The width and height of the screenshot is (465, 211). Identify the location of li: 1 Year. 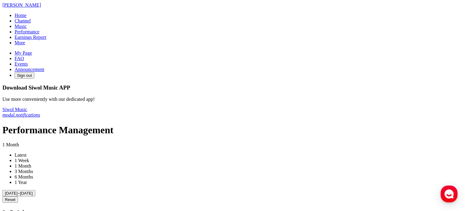
(239, 183).